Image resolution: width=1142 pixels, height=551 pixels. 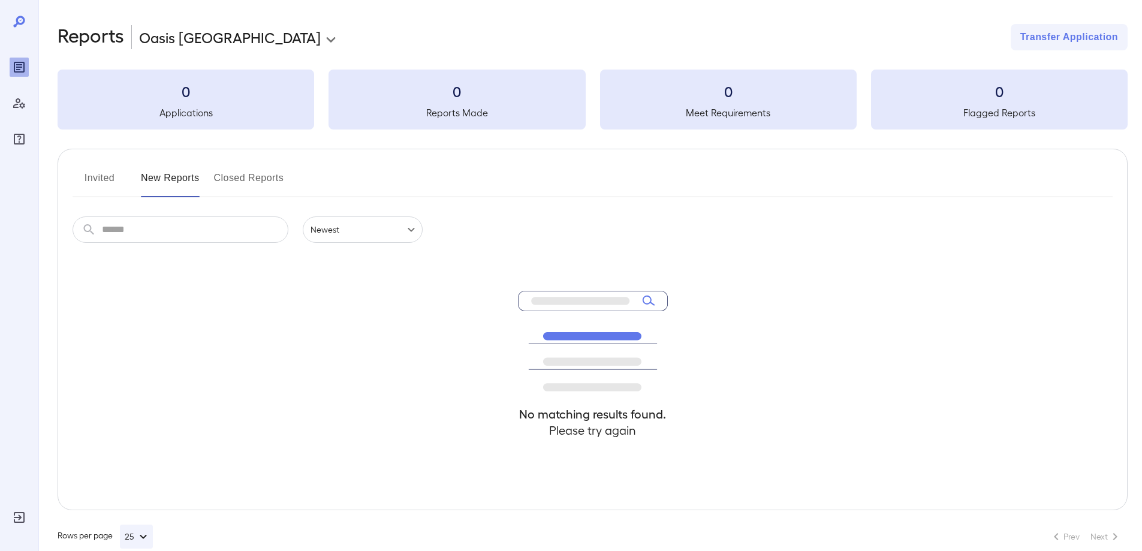 What do you see at coordinates (105, 537) in the screenshot?
I see `div: Rows per page` at bounding box center [105, 537].